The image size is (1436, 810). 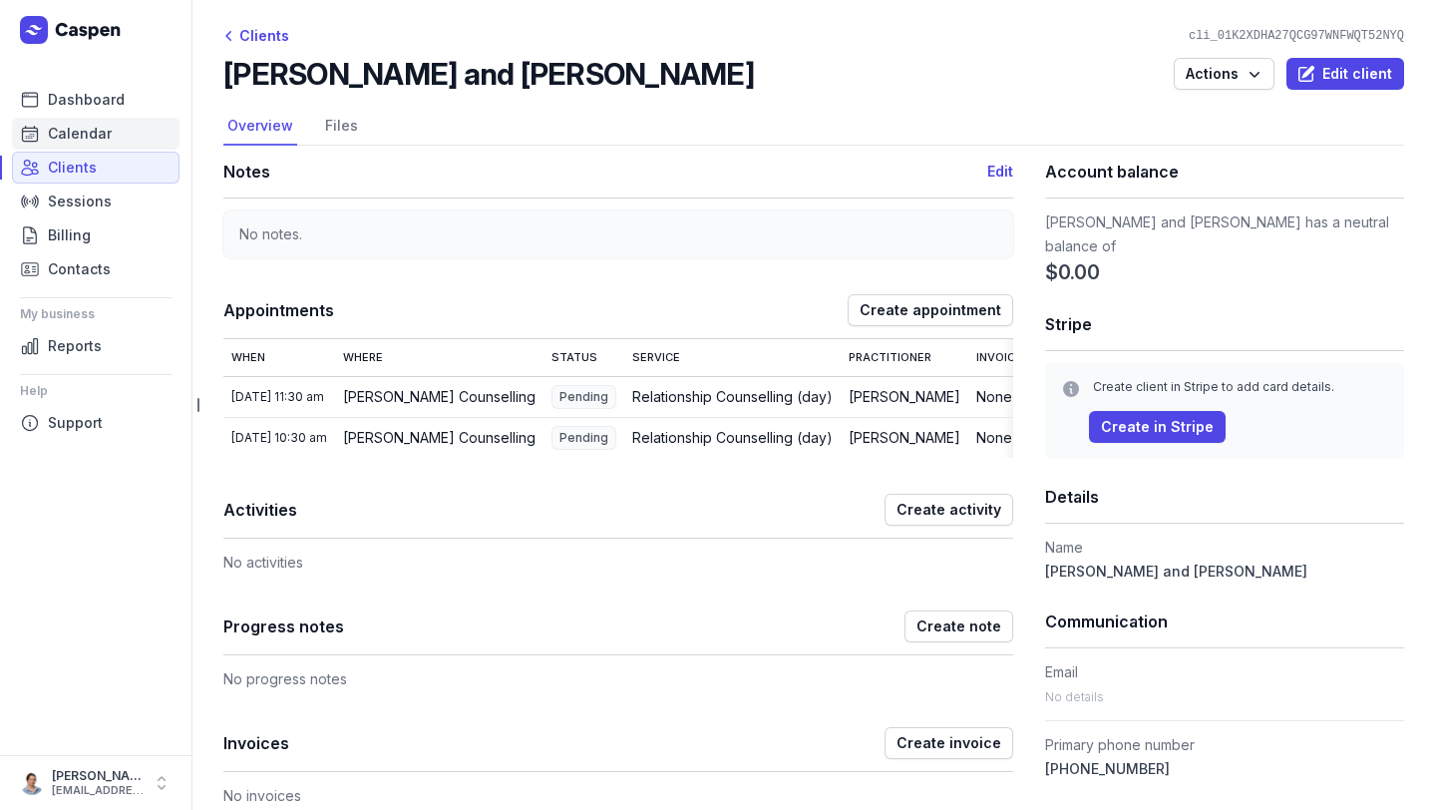 What do you see at coordinates (1001, 172) in the screenshot?
I see `button: Edit` at bounding box center [1001, 172].